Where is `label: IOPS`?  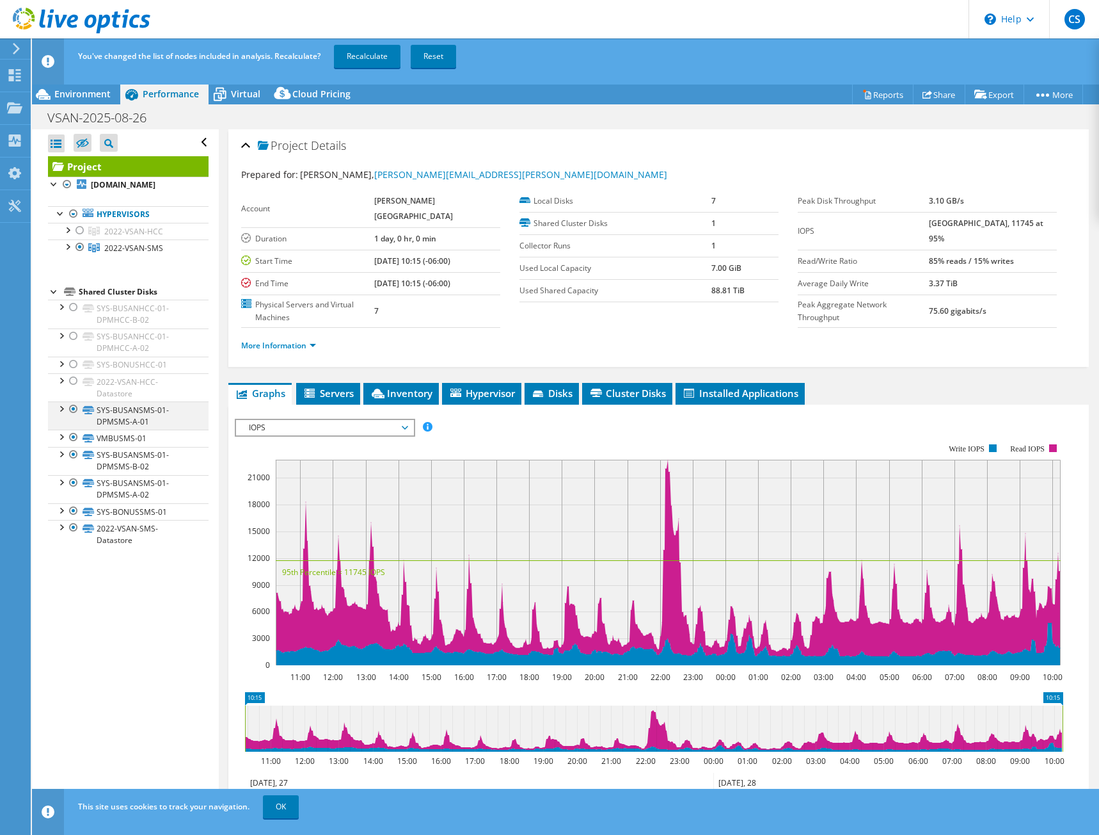
label: IOPS is located at coordinates (863, 231).